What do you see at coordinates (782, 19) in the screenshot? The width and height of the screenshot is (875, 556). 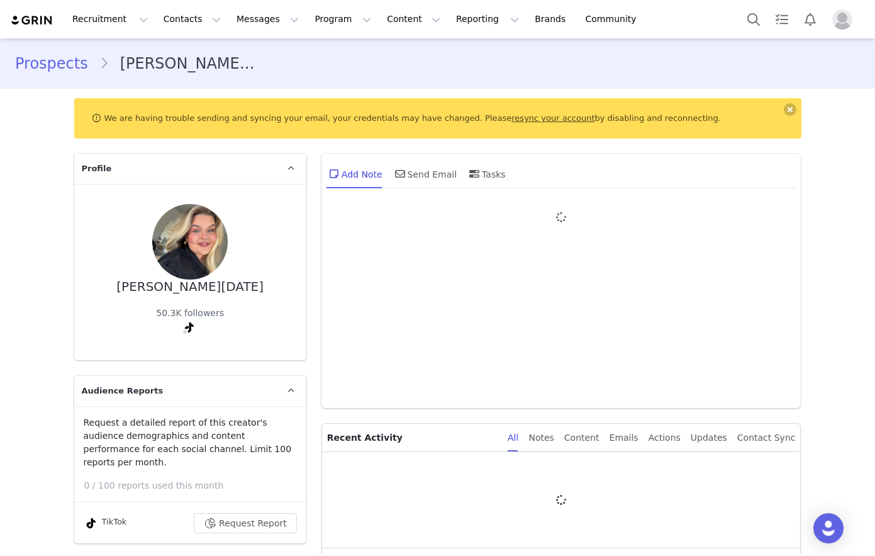 I see `a: Tasks` at bounding box center [782, 19].